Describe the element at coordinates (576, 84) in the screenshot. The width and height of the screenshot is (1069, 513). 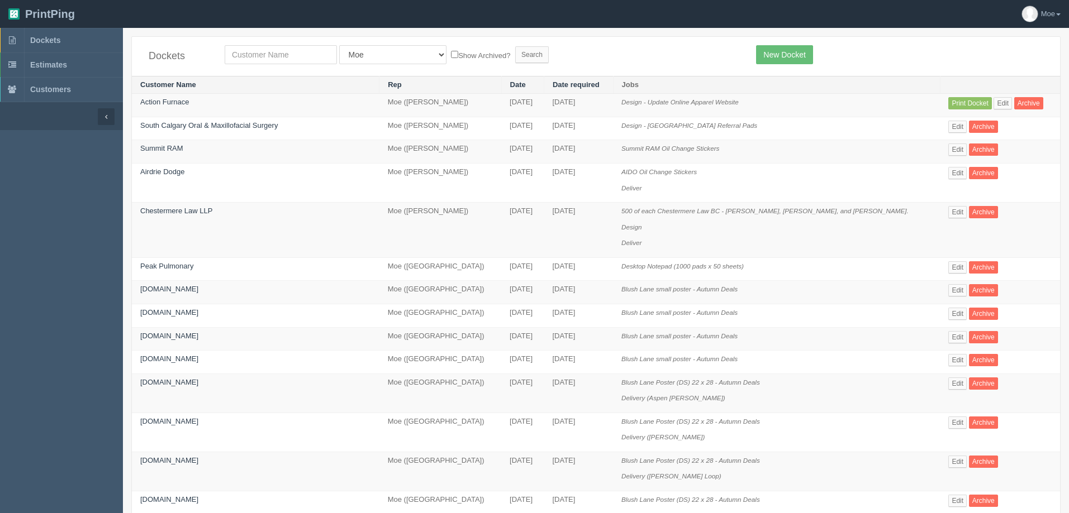
I see `a: Date required` at that location.